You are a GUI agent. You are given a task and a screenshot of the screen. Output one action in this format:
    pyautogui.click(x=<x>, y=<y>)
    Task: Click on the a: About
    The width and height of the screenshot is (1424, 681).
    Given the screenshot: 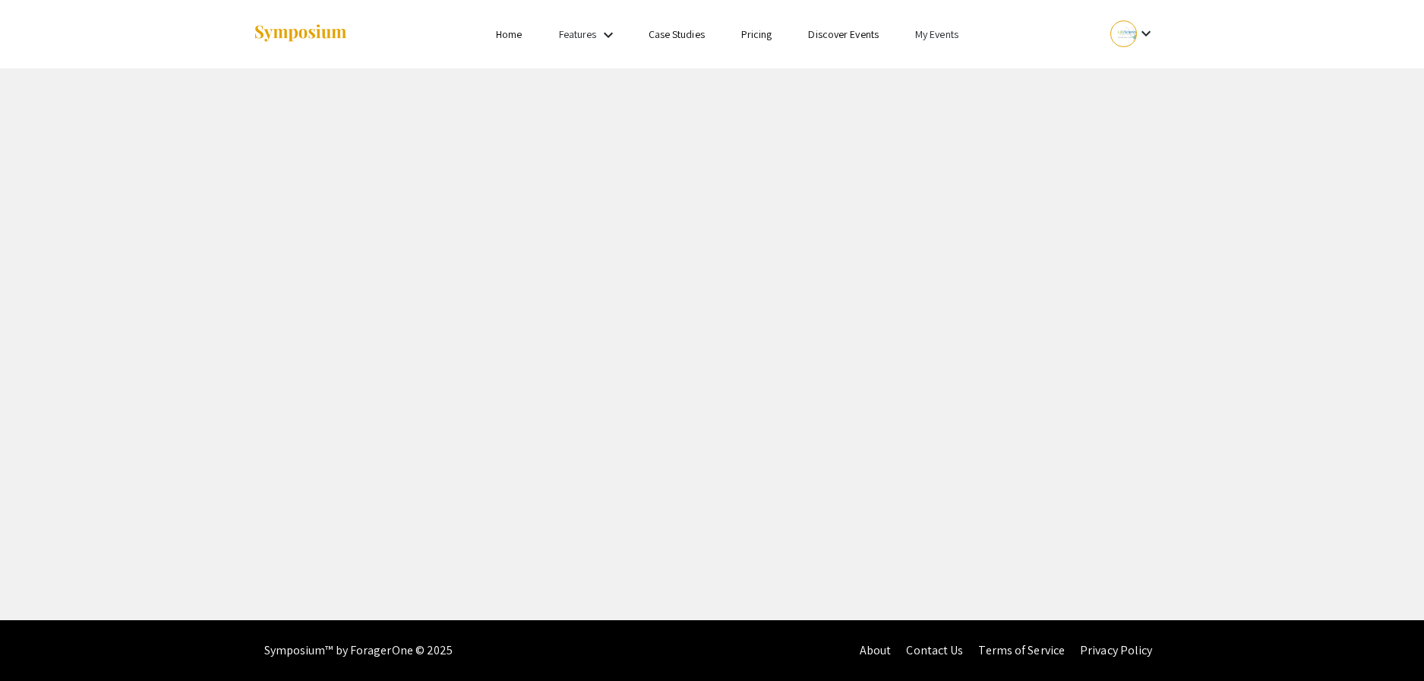 What is the action you would take?
    pyautogui.click(x=876, y=649)
    